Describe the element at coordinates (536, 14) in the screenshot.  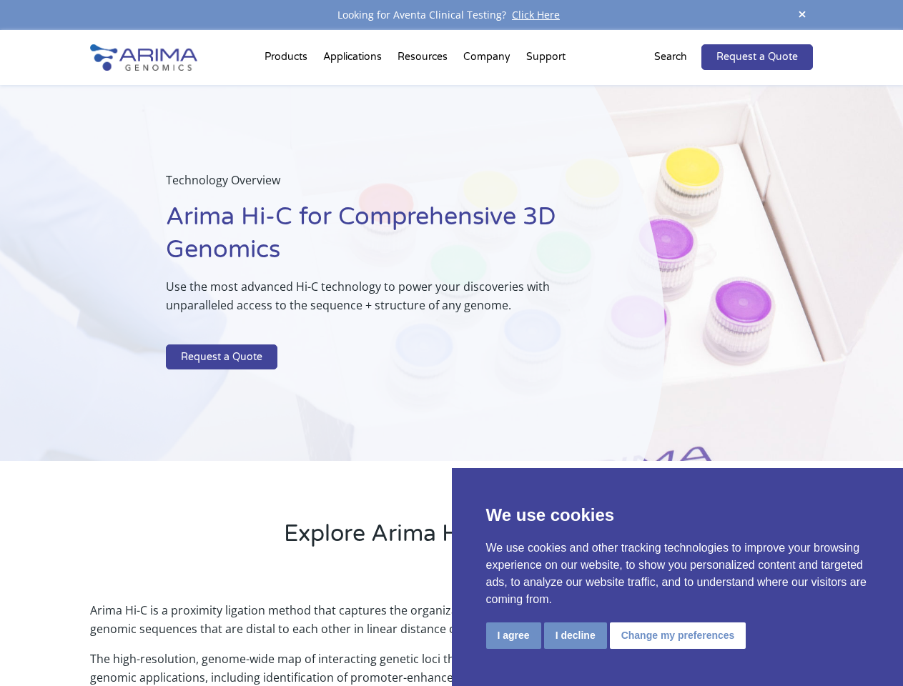
I see `a: Click Here` at that location.